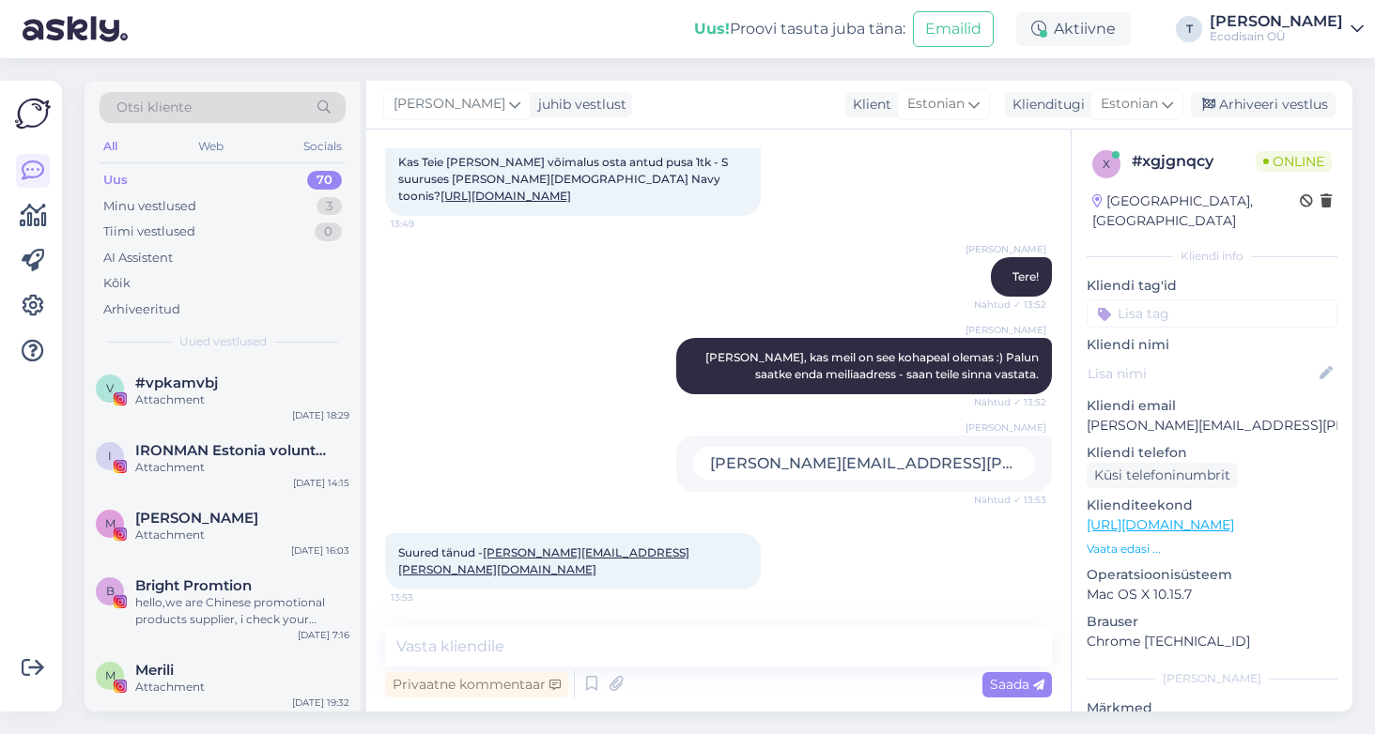 The width and height of the screenshot is (1375, 734). I want to click on span: v, so click(110, 388).